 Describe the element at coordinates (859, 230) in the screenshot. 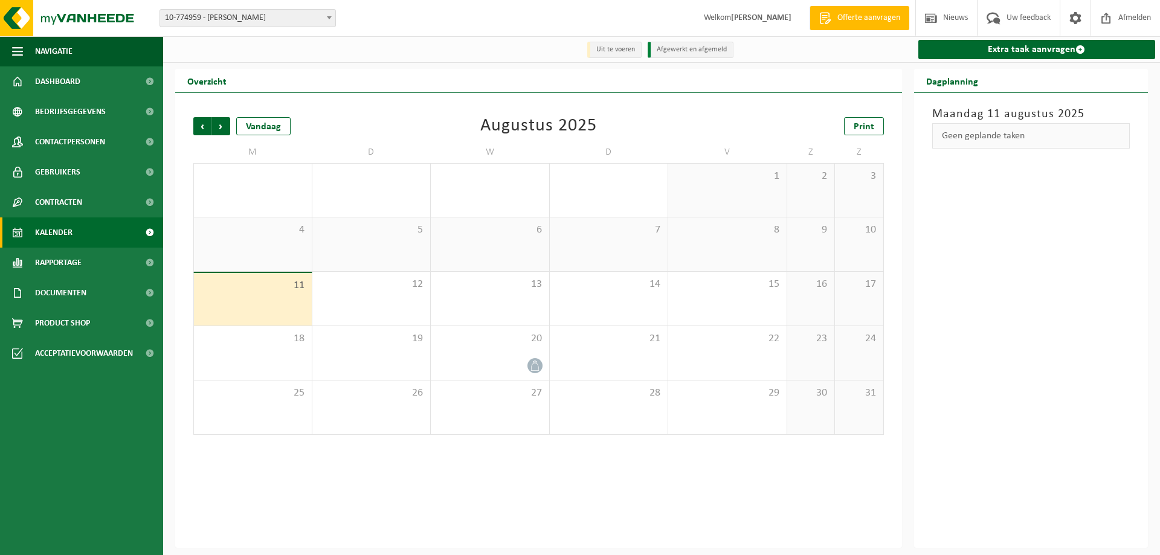

I see `span: 10` at that location.